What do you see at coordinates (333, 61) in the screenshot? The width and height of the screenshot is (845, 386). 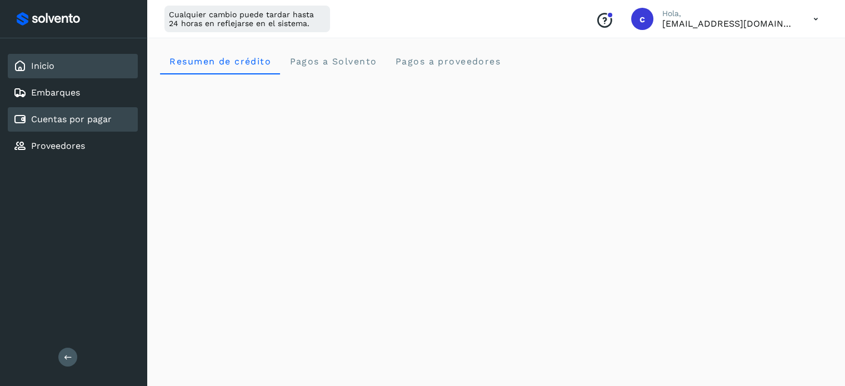 I see `span: Pagos a Solvento` at bounding box center [333, 61].